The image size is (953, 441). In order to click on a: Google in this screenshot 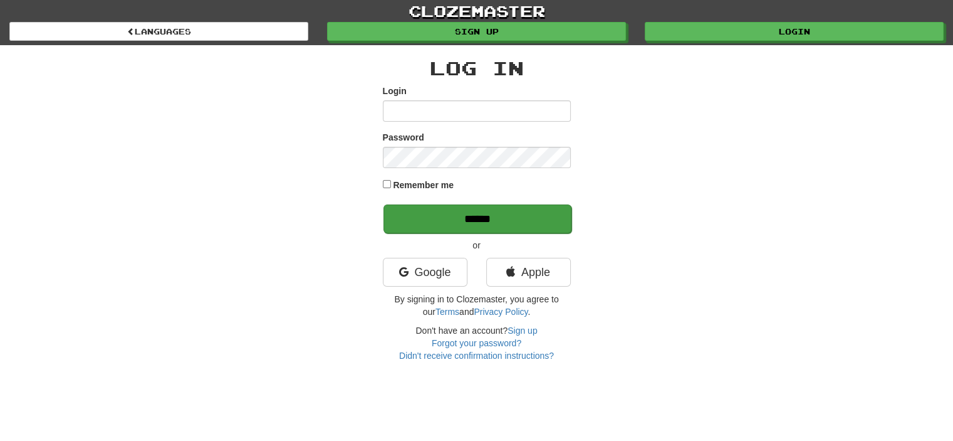, I will do `click(425, 272)`.